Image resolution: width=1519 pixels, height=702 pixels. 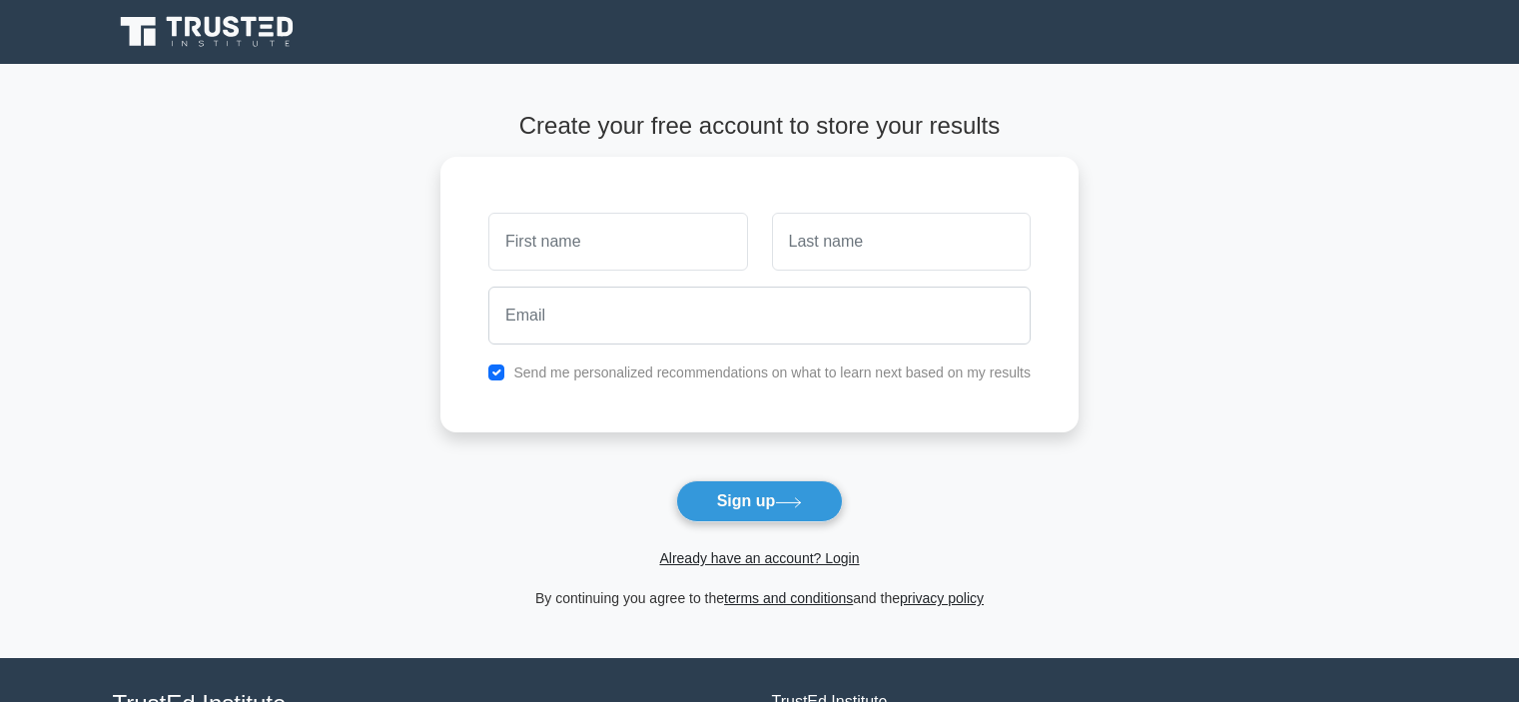 What do you see at coordinates (772, 372) in the screenshot?
I see `label: Send me personalized recommendations on what to learn next based on my results` at bounding box center [772, 372].